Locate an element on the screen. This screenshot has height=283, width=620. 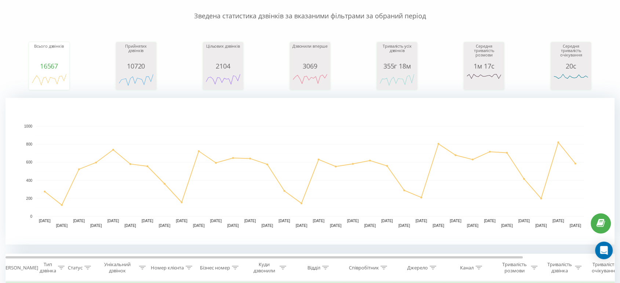
div: Тривалість очікування is located at coordinates (605, 268).